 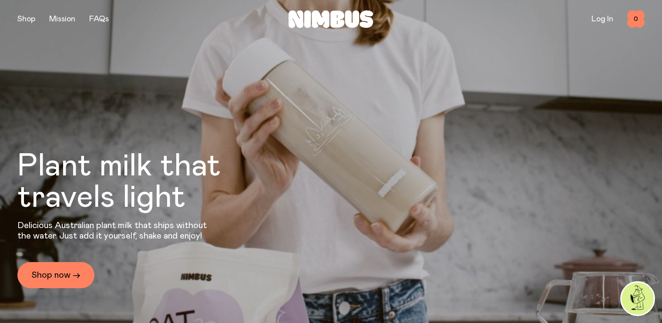 I want to click on a: Mission, so click(x=62, y=19).